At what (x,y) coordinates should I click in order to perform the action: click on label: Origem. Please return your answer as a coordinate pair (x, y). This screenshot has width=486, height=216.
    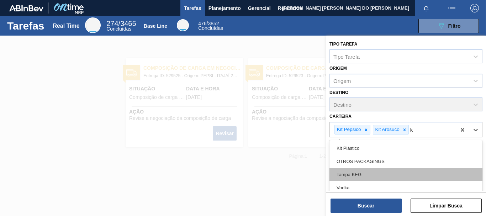
    Looking at the image, I should click on (338, 68).